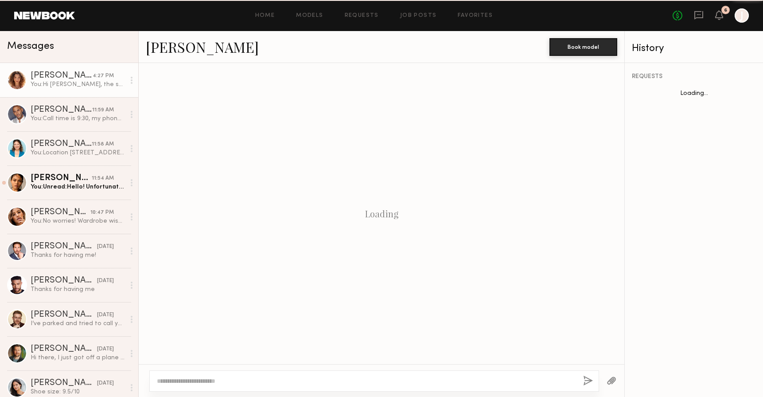 The height and width of the screenshot is (397, 763). I want to click on div: 10:47 PM, so click(102, 212).